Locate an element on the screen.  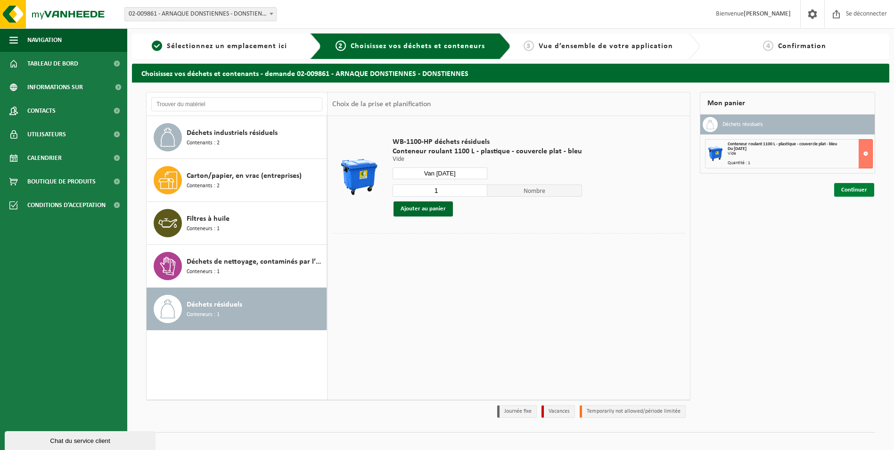
input: Sélectionner la date is located at coordinates (440, 173).